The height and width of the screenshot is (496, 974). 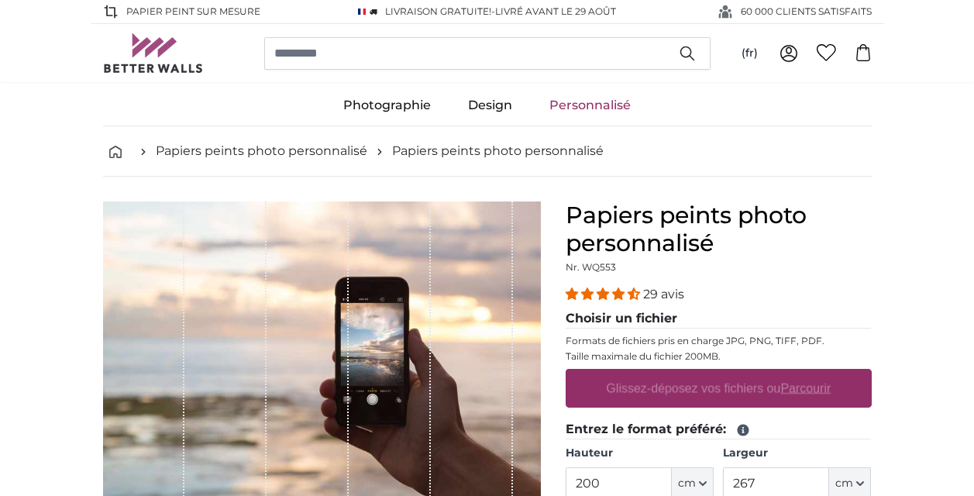 What do you see at coordinates (490, 105) in the screenshot?
I see `a: Design` at bounding box center [490, 105].